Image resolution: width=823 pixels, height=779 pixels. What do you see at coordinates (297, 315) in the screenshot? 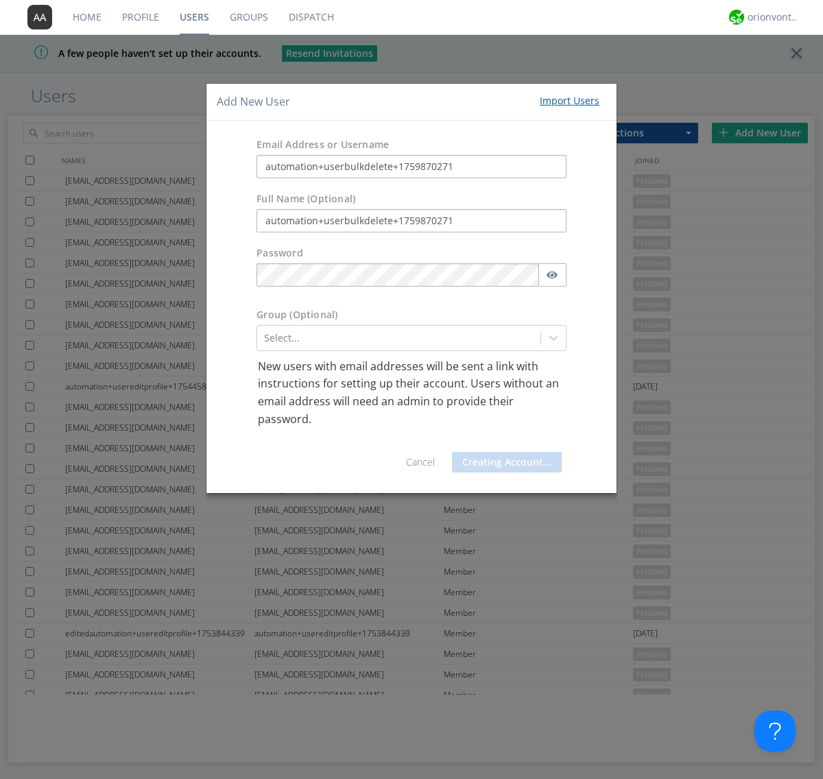
I see `label: Group (Optional)` at bounding box center [297, 315].